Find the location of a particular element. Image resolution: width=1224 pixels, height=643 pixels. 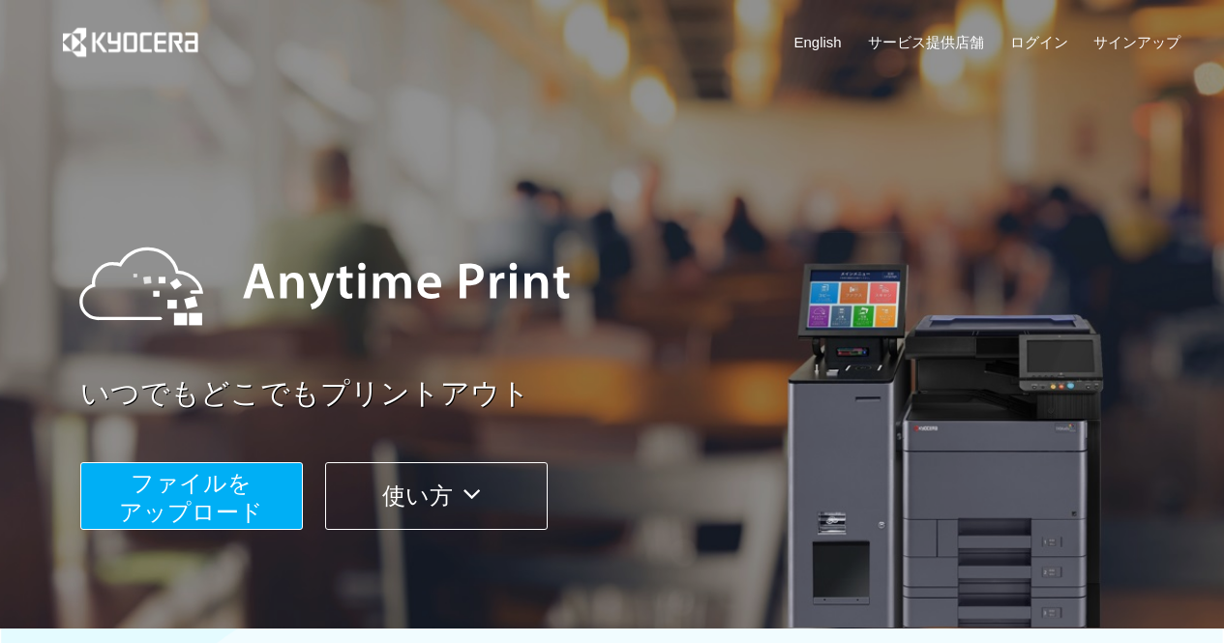

a: English is located at coordinates (818, 42).